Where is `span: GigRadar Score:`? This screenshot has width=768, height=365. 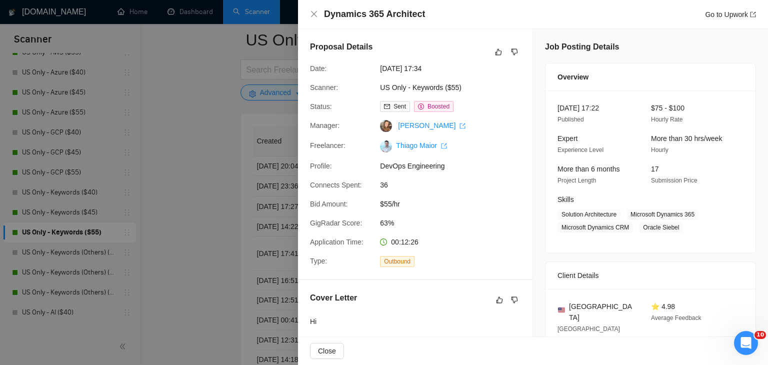 span: GigRadar Score: is located at coordinates (336, 223).